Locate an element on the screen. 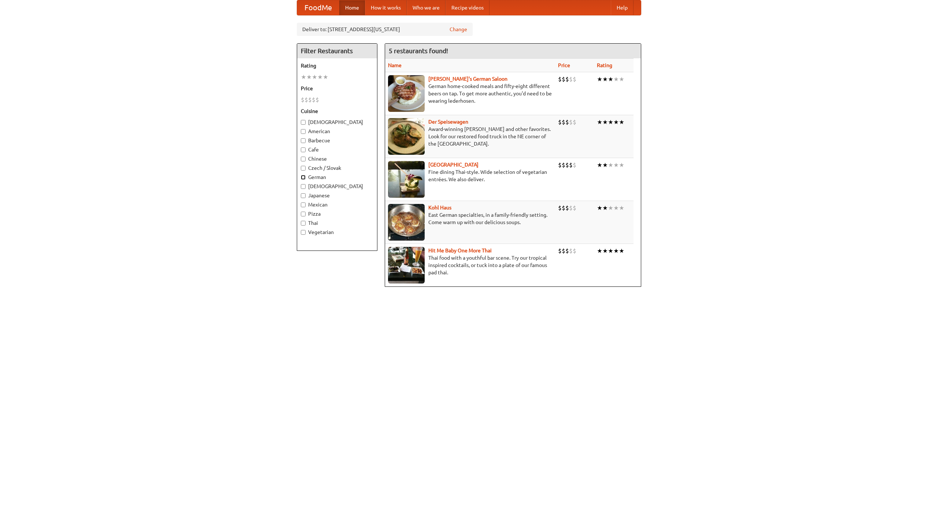 This screenshot has width=938, height=519. a: Der Speisewagen is located at coordinates (448, 122).